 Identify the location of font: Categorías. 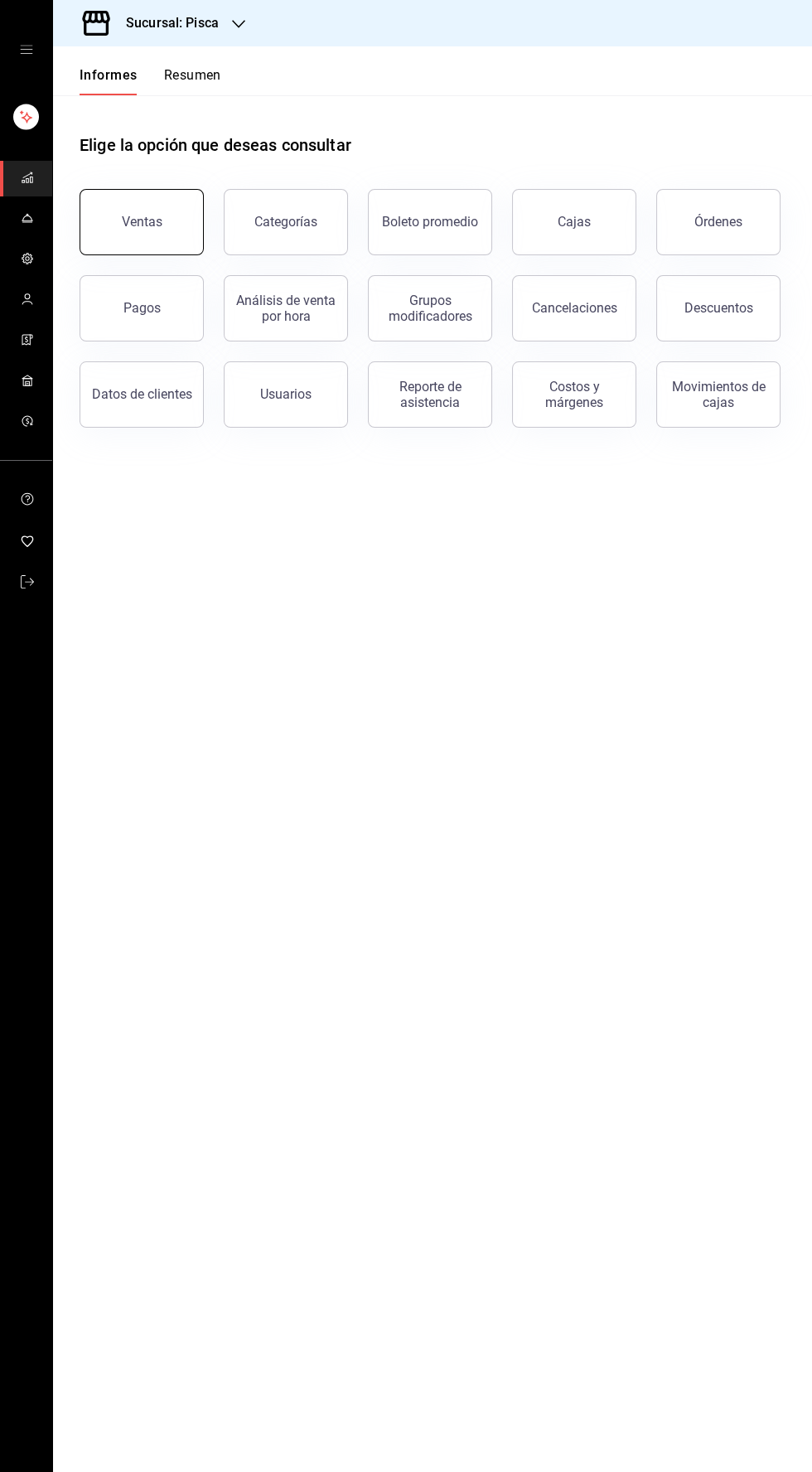
(286, 221).